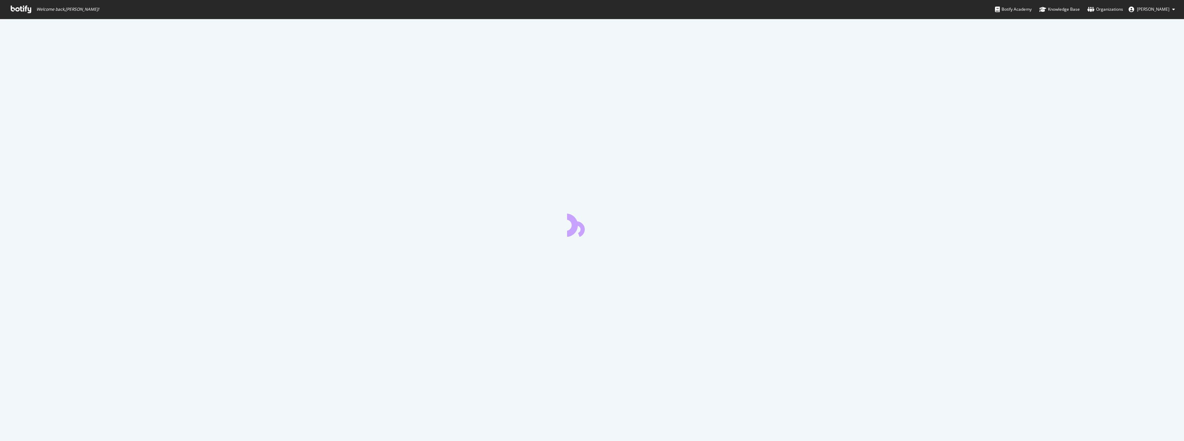 This screenshot has width=1184, height=441. Describe the element at coordinates (592, 224) in the screenshot. I see `div: animation` at that location.